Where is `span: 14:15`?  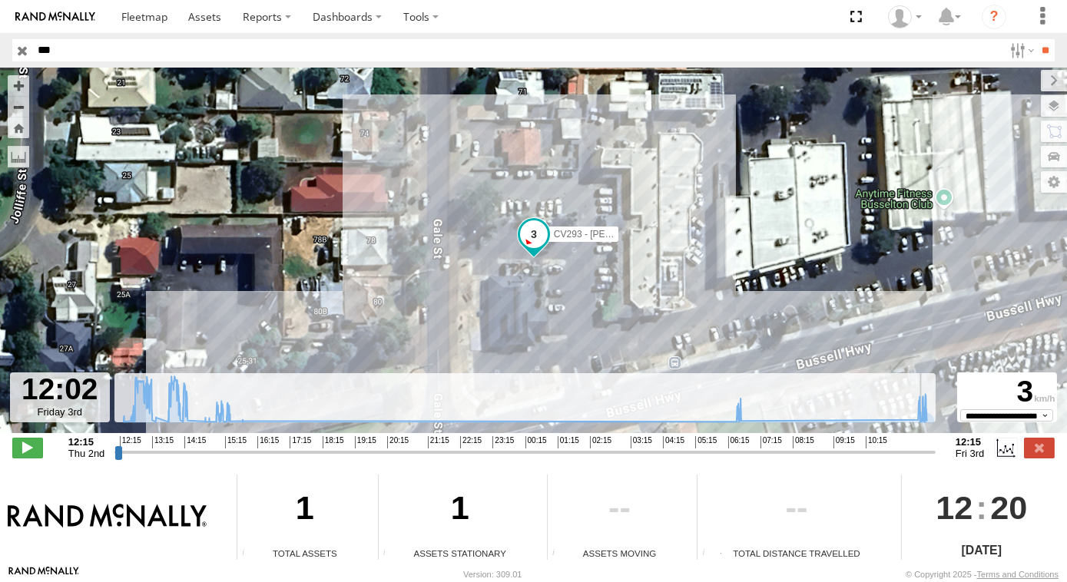 span: 14:15 is located at coordinates (195, 442).